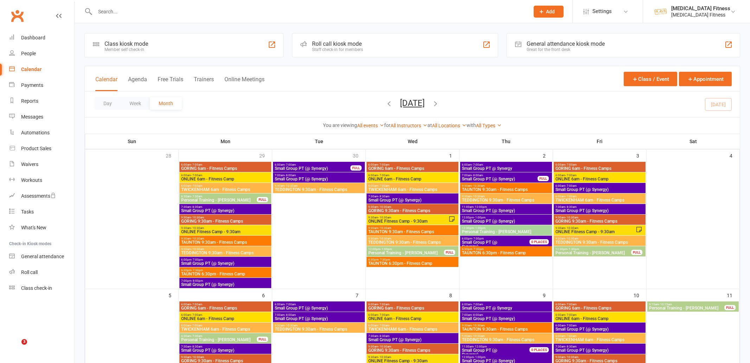 The image size is (750, 363). Describe the element at coordinates (37, 288) in the screenshot. I see `div: Class check-in` at that location.